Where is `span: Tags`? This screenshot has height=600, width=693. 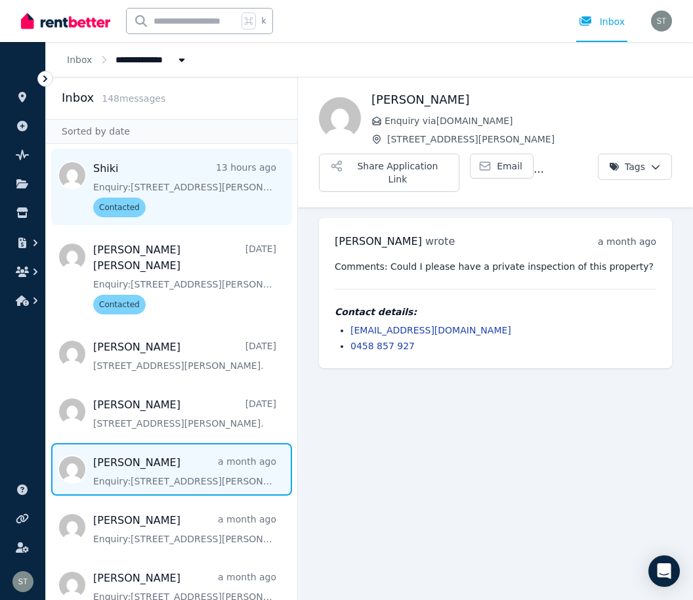
span: Tags is located at coordinates (626, 167).